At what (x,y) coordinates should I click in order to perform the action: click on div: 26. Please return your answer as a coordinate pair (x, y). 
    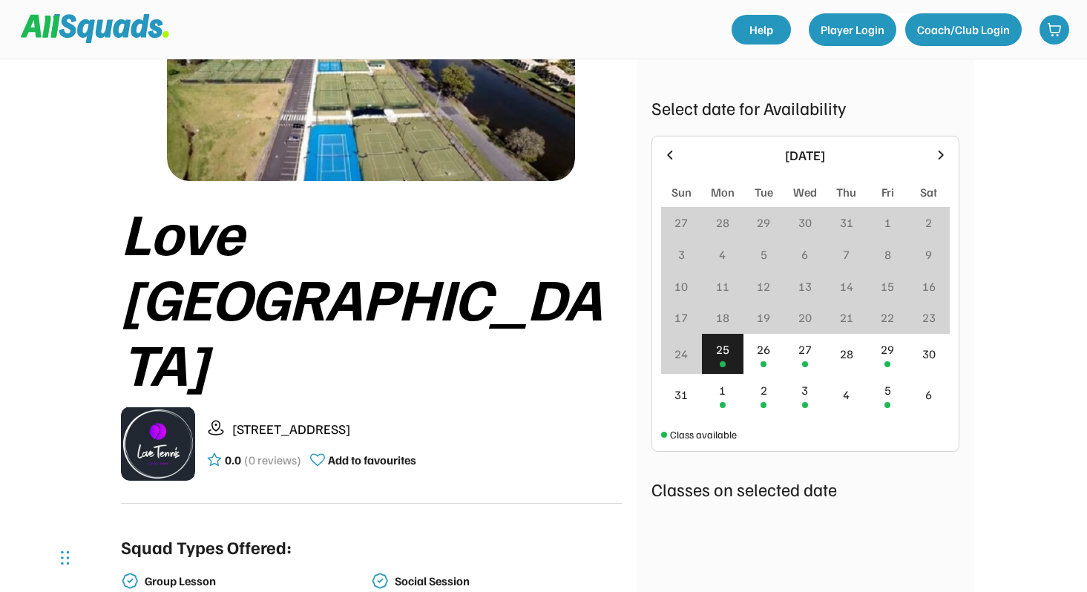
    Looking at the image, I should click on (764, 350).